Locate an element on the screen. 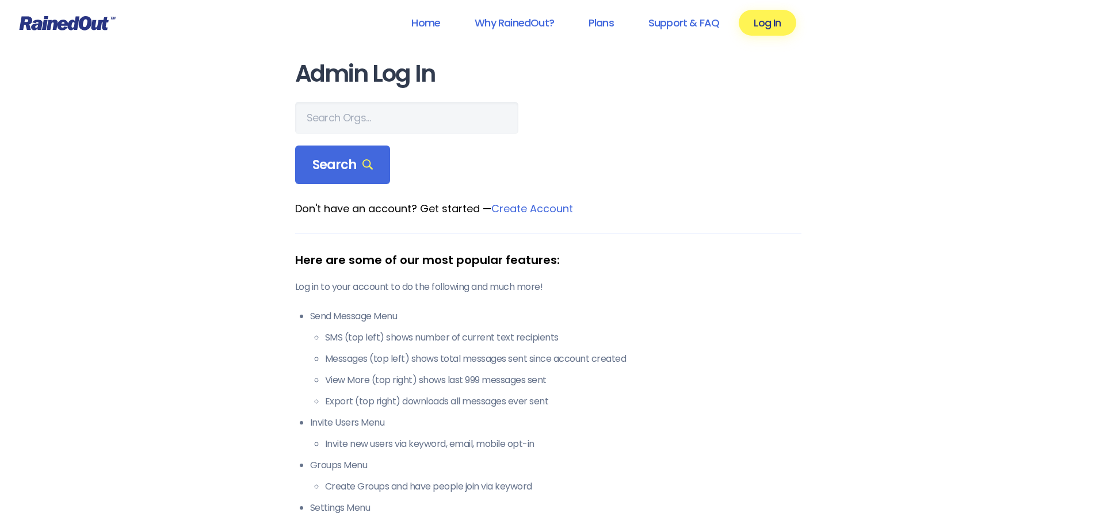  li: Invite new users via keyword, email, mobile opt-in is located at coordinates (563, 444).